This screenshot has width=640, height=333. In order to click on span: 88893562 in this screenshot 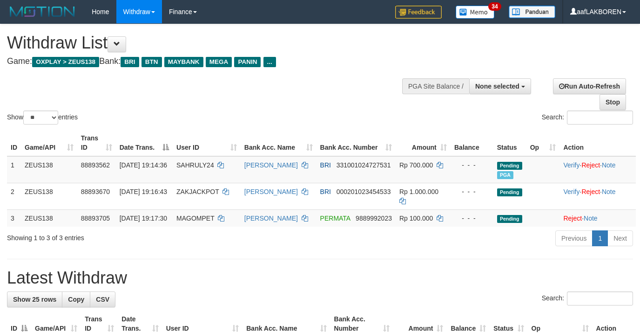, I will do `click(95, 165)`.